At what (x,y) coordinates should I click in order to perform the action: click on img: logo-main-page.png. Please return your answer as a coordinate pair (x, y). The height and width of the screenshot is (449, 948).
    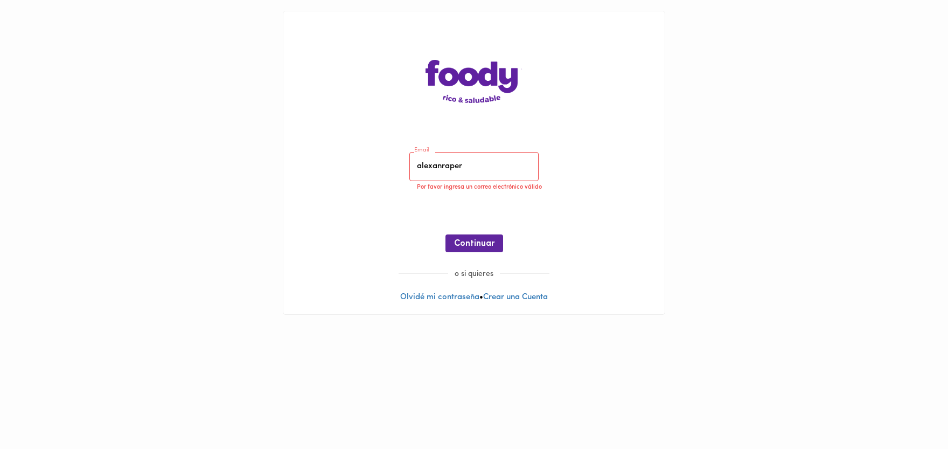
    Looking at the image, I should click on (474, 81).